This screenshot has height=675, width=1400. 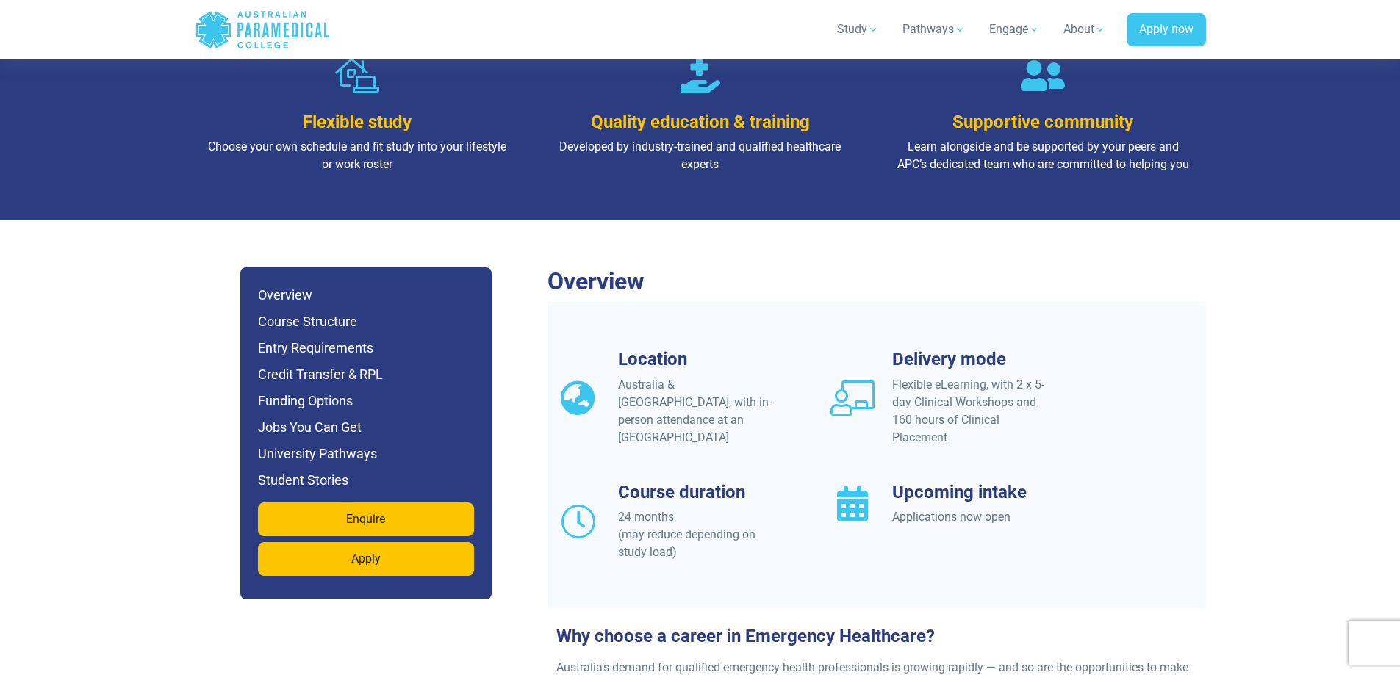 What do you see at coordinates (697, 492) in the screenshot?
I see `h3: Course duration` at bounding box center [697, 492].